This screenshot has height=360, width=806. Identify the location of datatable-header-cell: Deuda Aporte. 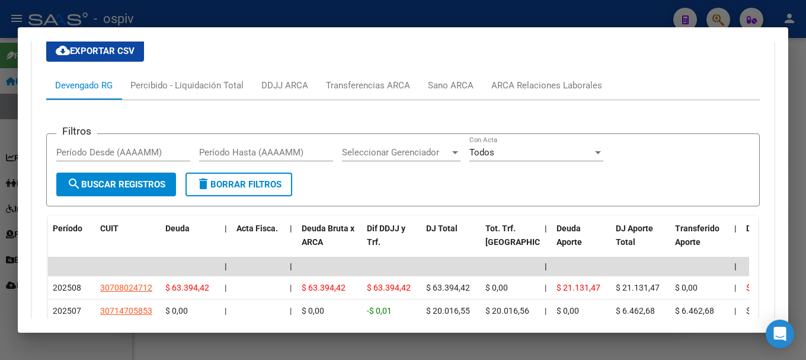
(581, 242).